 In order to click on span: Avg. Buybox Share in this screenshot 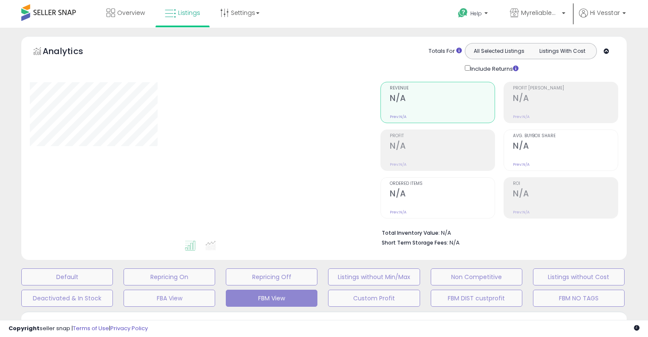, I will do `click(566, 136)`.